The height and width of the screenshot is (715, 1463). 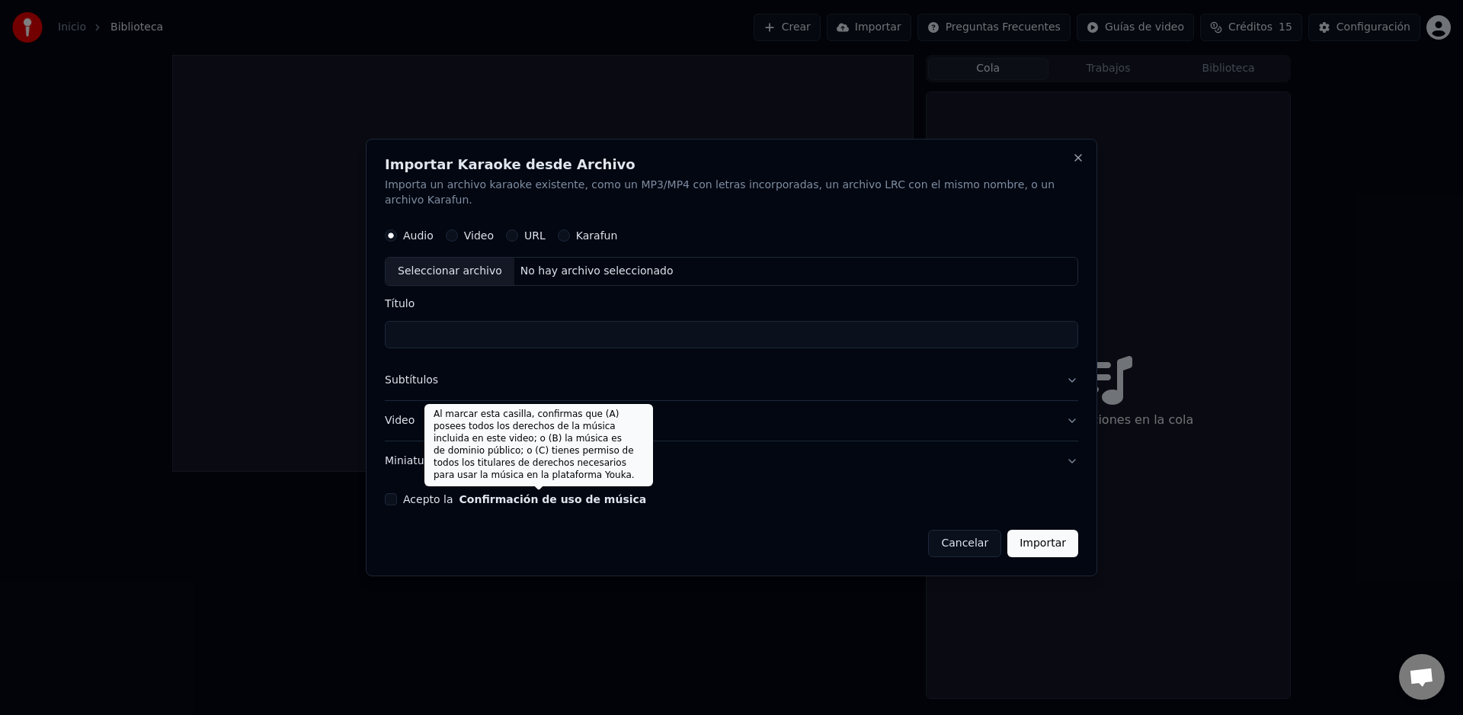 What do you see at coordinates (597, 235) in the screenshot?
I see `label: Karafun` at bounding box center [597, 235].